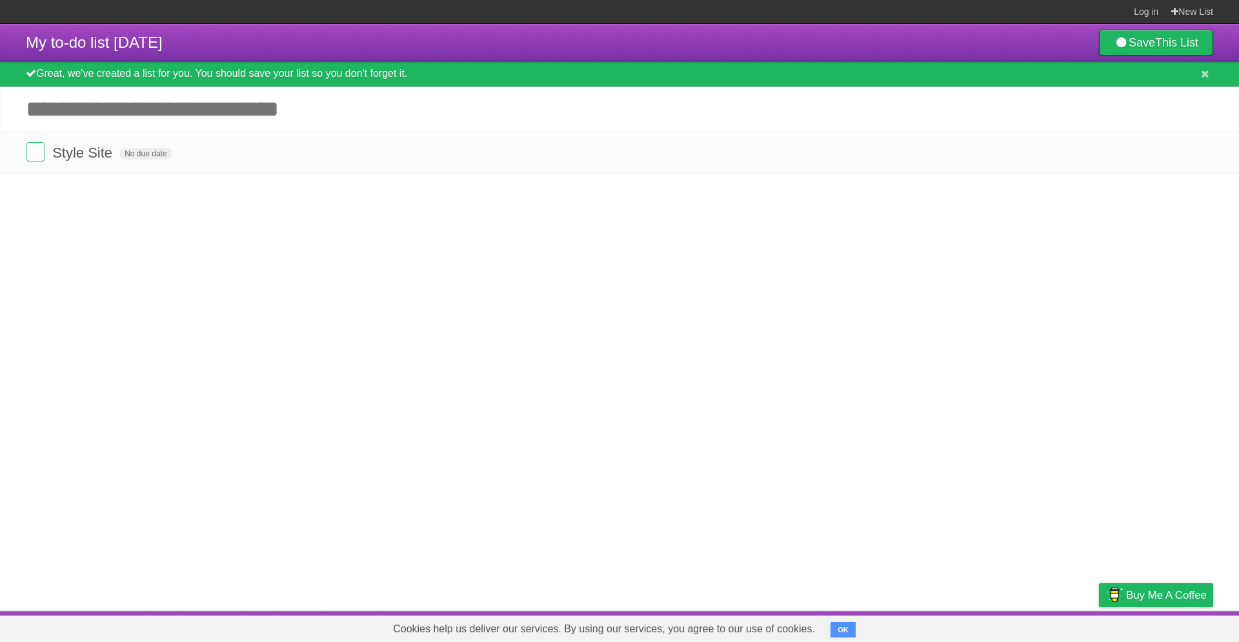 The width and height of the screenshot is (1239, 642). What do you see at coordinates (1114, 594) in the screenshot?
I see `img: Buy me a coffee` at bounding box center [1114, 594].